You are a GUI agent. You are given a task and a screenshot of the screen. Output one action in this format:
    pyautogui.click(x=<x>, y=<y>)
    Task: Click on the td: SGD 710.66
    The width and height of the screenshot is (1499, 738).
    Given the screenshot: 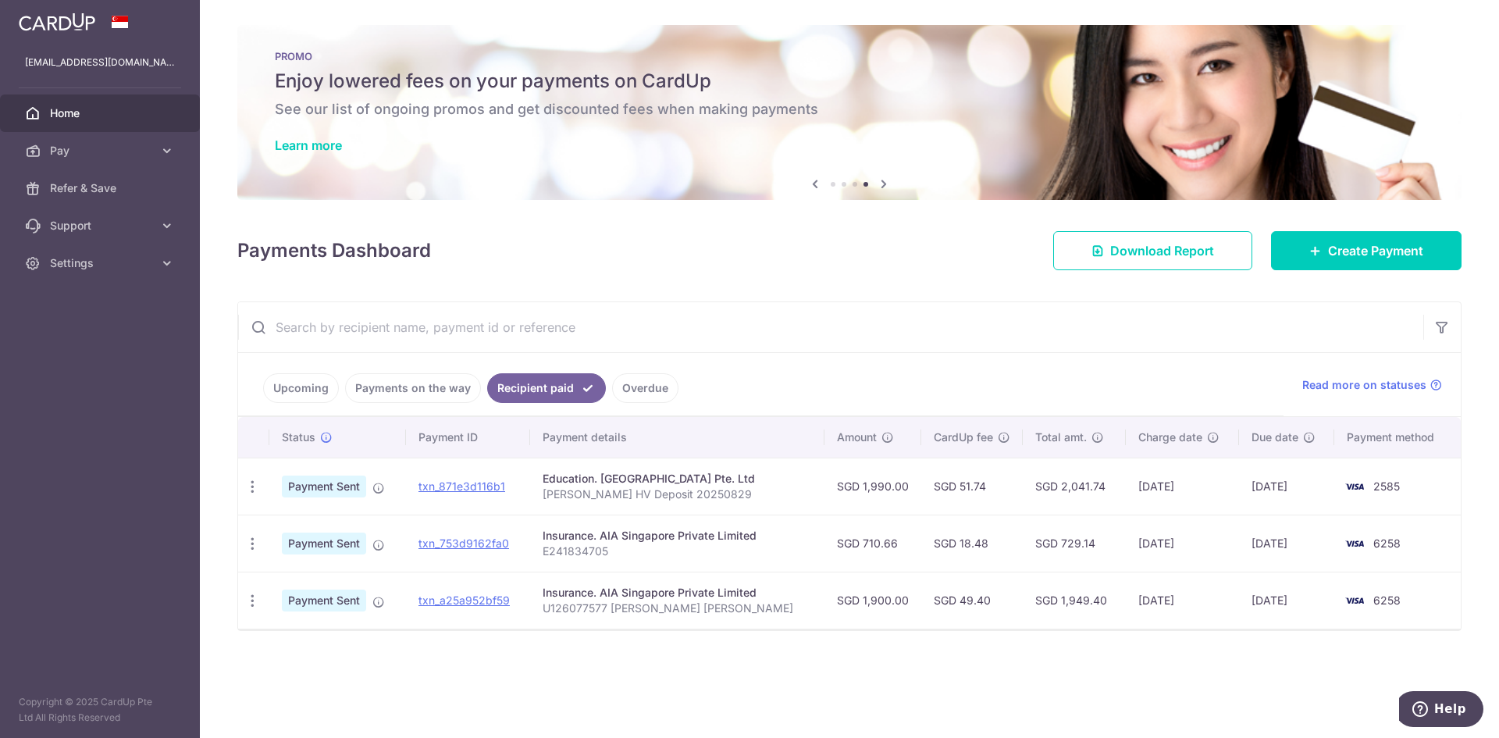 What is the action you would take?
    pyautogui.click(x=873, y=542)
    